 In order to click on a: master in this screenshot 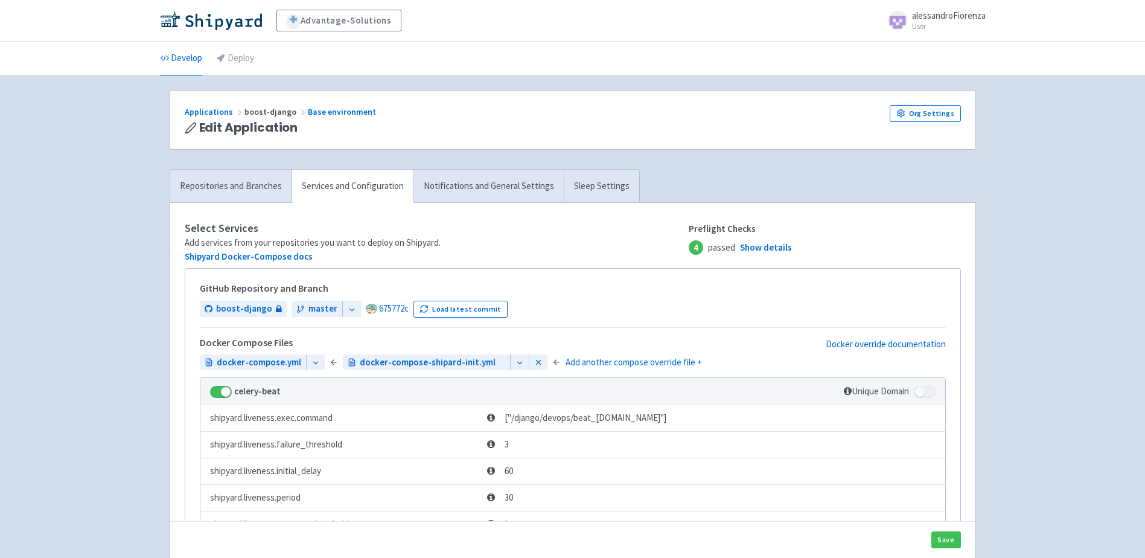, I will do `click(317, 308)`.